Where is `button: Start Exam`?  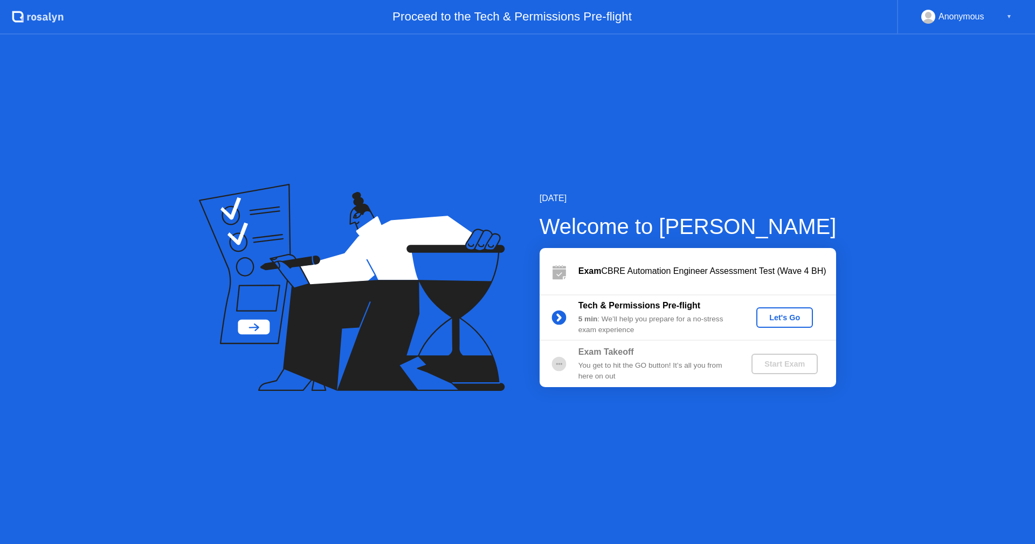 button: Start Exam is located at coordinates (784, 364).